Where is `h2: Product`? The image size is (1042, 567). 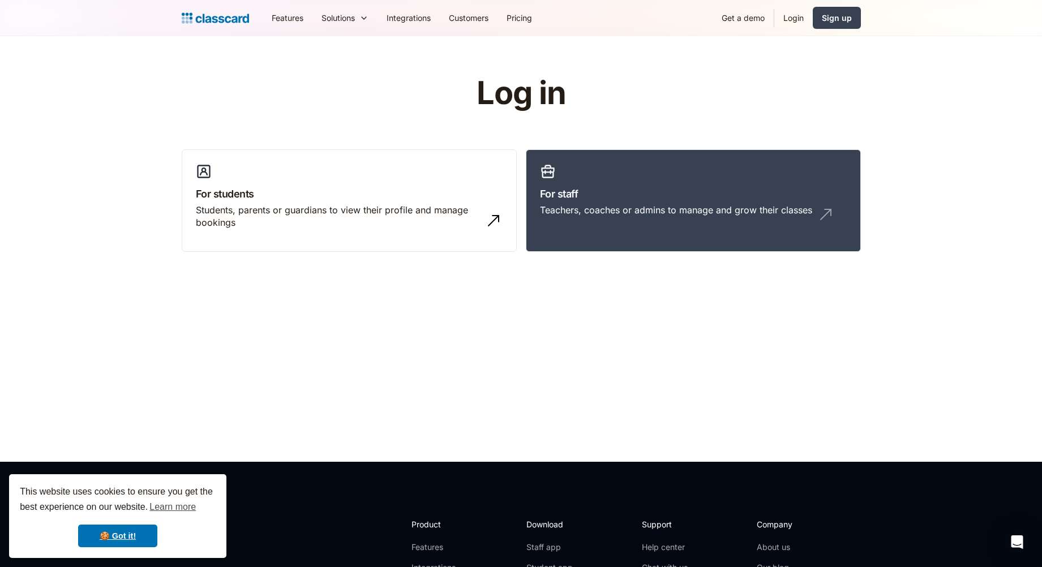
h2: Product is located at coordinates (441, 524).